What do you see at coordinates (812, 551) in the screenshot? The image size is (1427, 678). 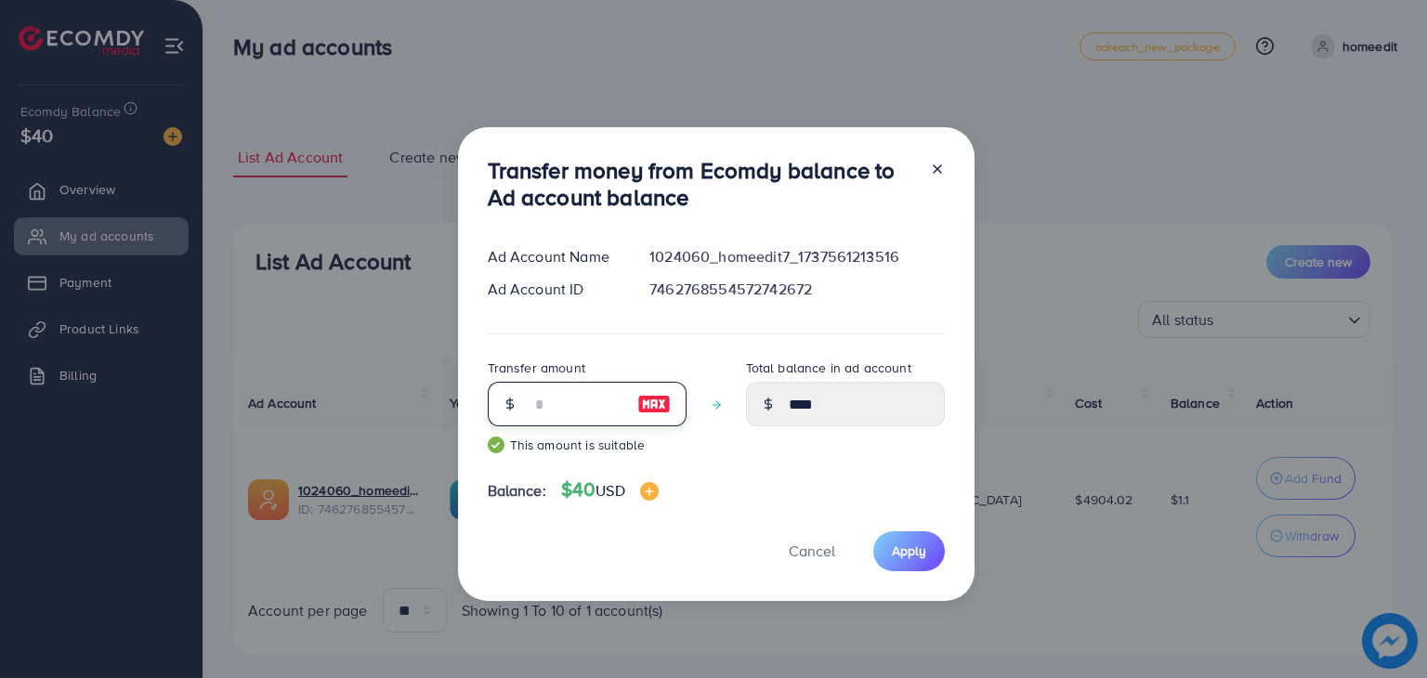 I see `button: Cancel` at bounding box center [812, 551].